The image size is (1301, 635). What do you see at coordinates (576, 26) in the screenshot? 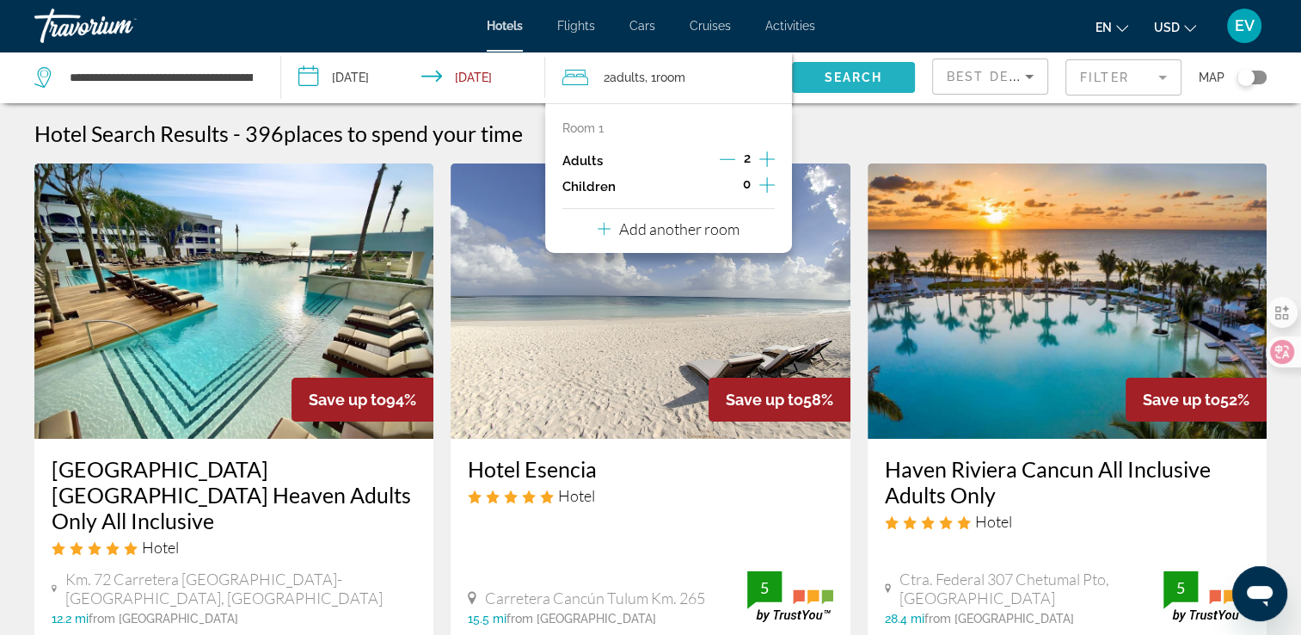
I see `a: Flights` at bounding box center [576, 26].